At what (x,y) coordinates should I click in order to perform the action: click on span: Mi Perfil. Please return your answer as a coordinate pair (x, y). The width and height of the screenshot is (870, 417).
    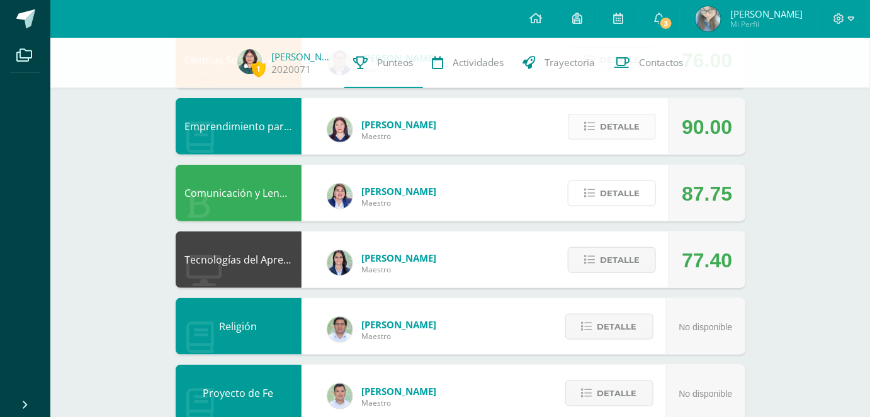
    Looking at the image, I should click on (766, 24).